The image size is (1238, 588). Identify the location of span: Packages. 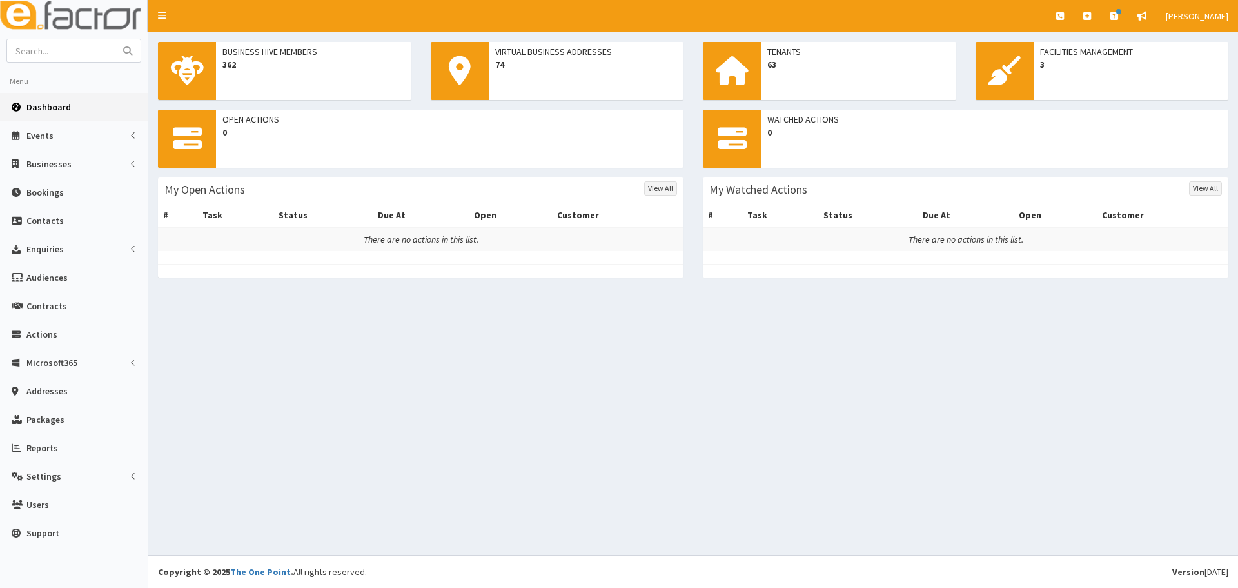
(45, 419).